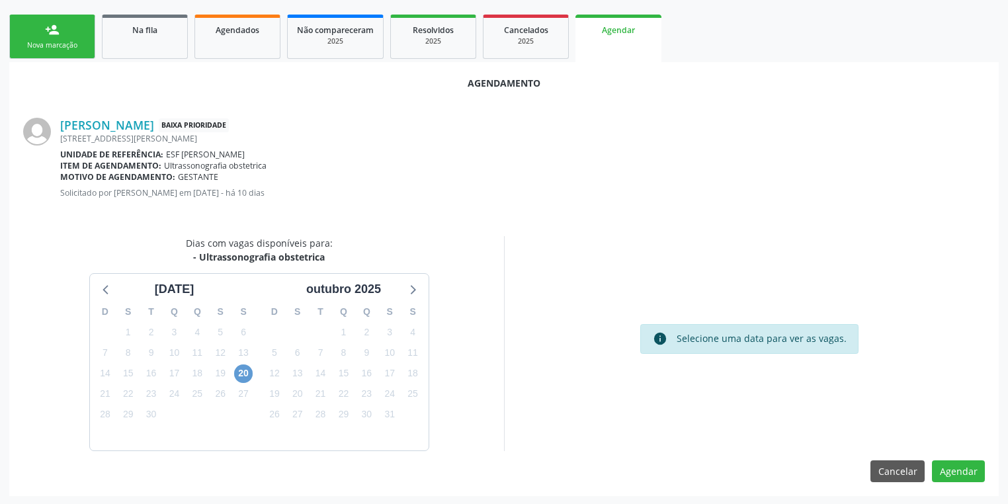 The height and width of the screenshot is (504, 1008). Describe the element at coordinates (660, 339) in the screenshot. I see `i: info` at that location.